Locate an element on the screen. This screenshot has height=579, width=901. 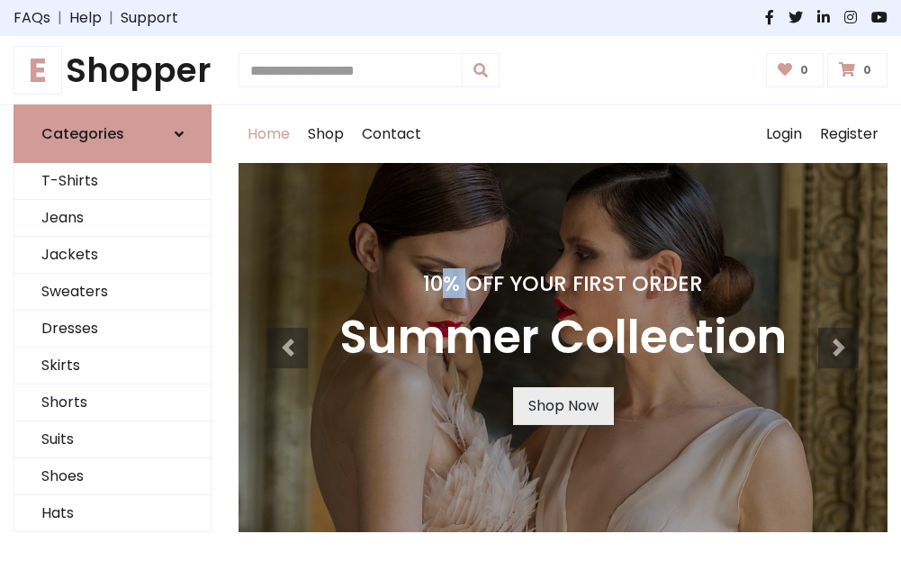
a: Support is located at coordinates (149, 18).